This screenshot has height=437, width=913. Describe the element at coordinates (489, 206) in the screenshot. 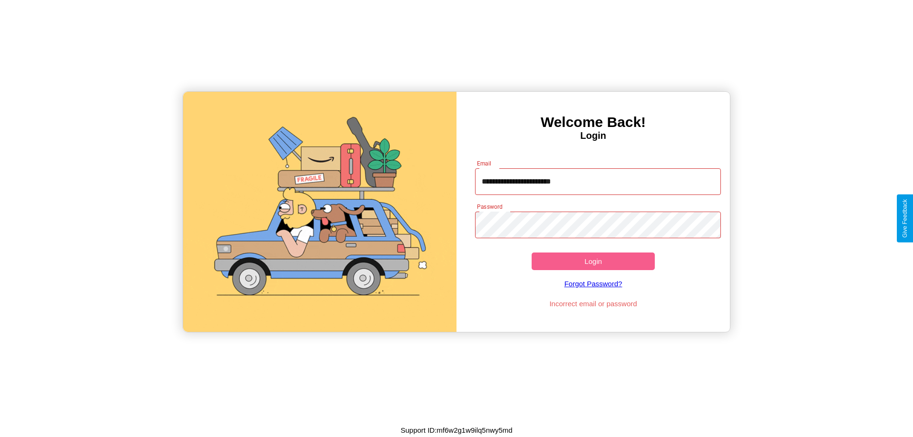

I see `label: Password` at that location.